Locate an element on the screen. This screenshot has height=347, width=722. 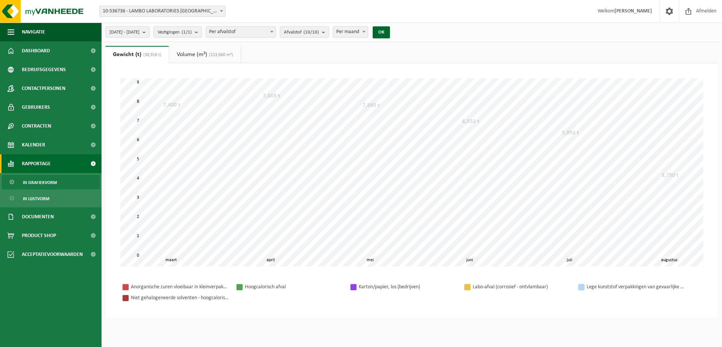
span: Vestigingen is located at coordinates (174, 32).